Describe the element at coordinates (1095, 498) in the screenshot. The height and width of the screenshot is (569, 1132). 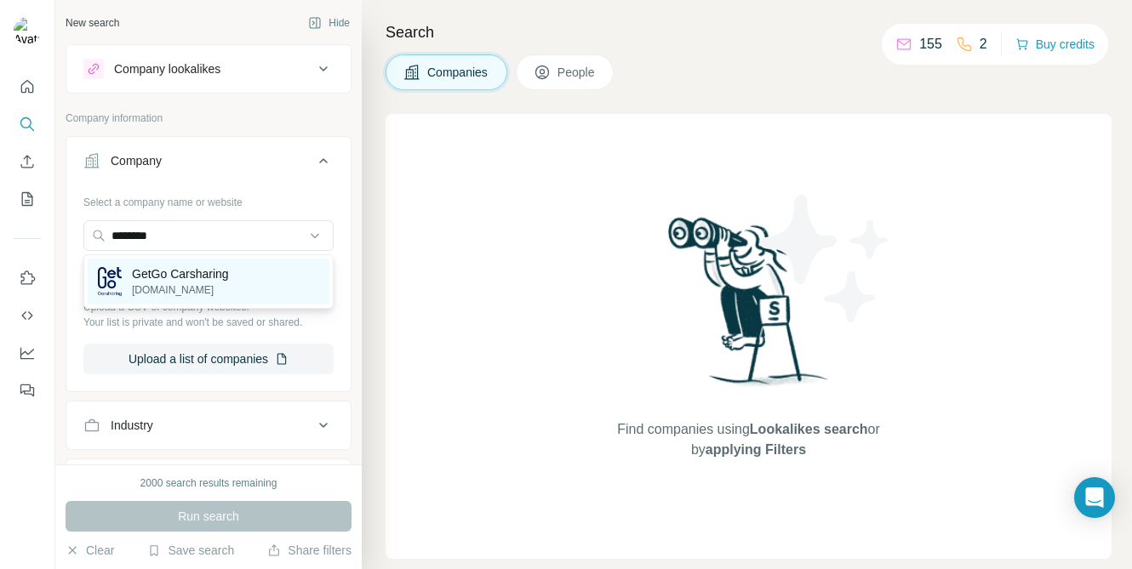
I see `div: Open Intercom Messenger` at that location.